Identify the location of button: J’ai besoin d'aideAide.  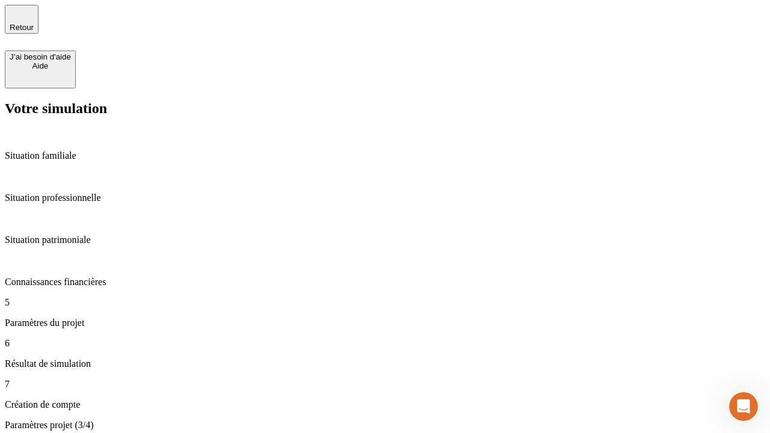
(40, 69).